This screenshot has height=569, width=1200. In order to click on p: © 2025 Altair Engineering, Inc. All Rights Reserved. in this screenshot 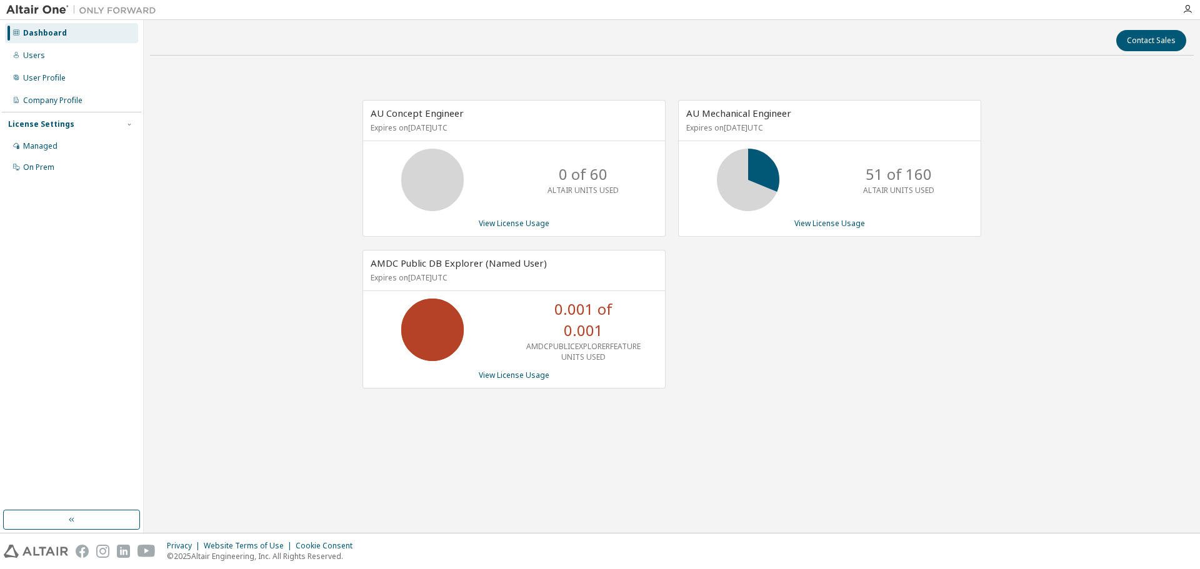, I will do `click(263, 556)`.